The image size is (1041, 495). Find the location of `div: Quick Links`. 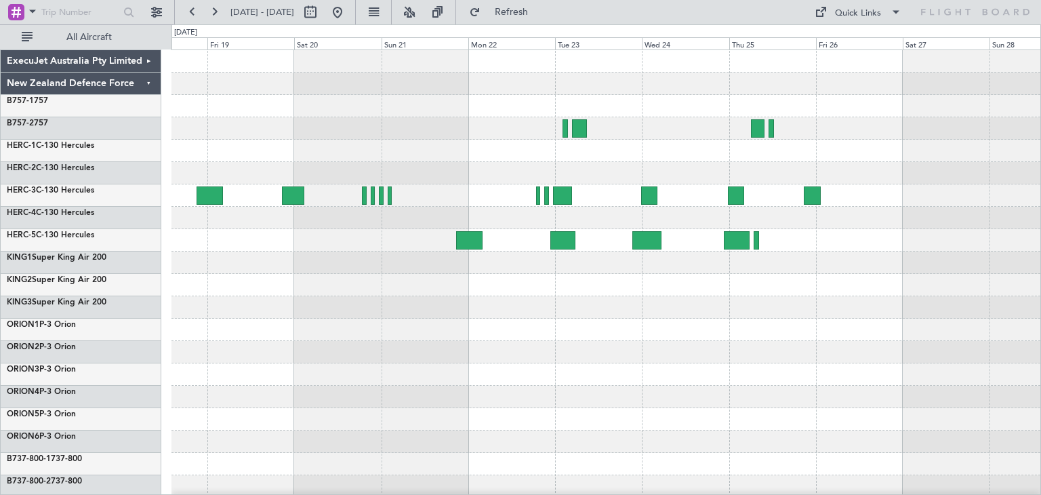

div: Quick Links is located at coordinates (858, 14).